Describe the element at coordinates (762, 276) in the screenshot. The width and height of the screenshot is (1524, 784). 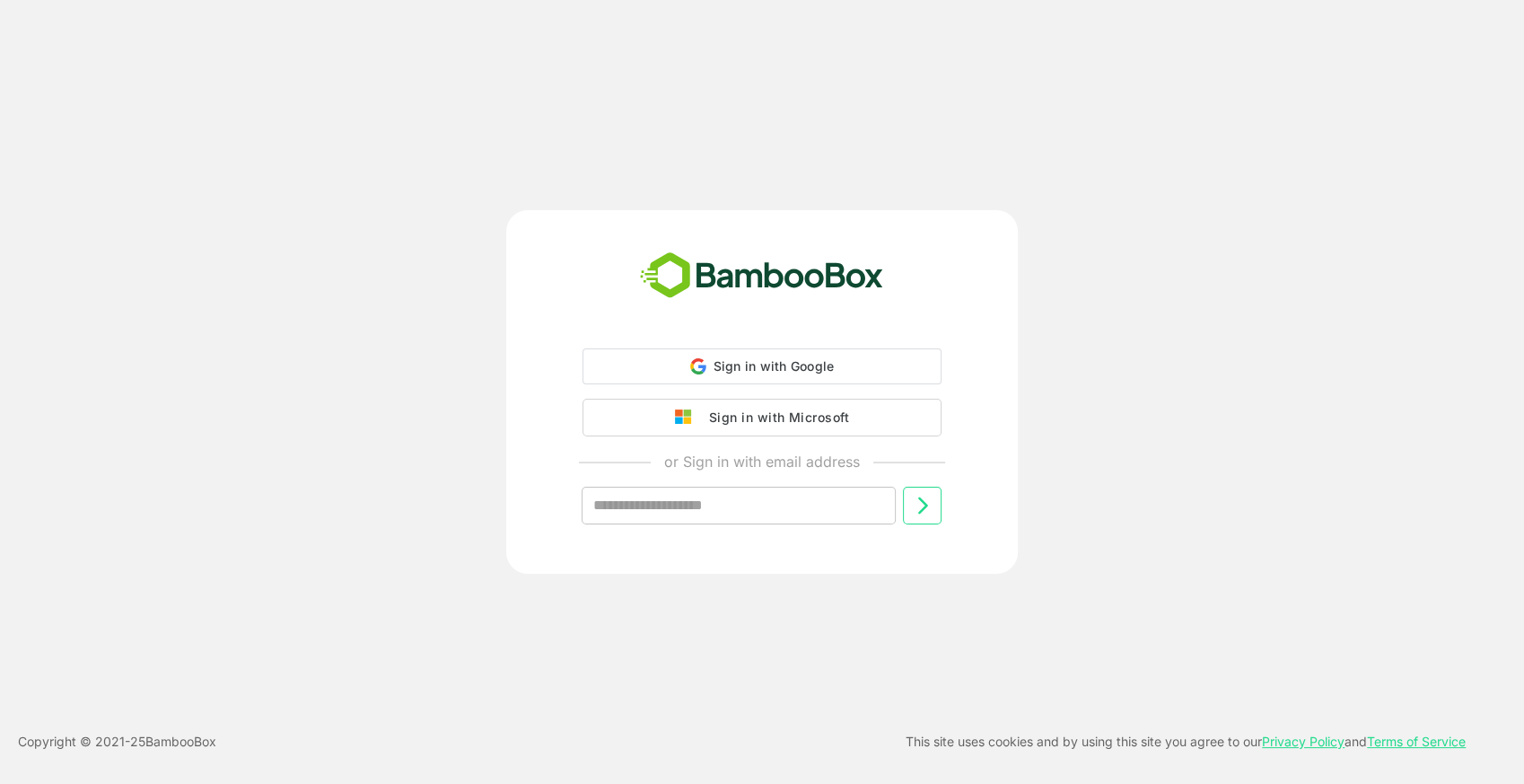
I see `img: bamboobox` at that location.